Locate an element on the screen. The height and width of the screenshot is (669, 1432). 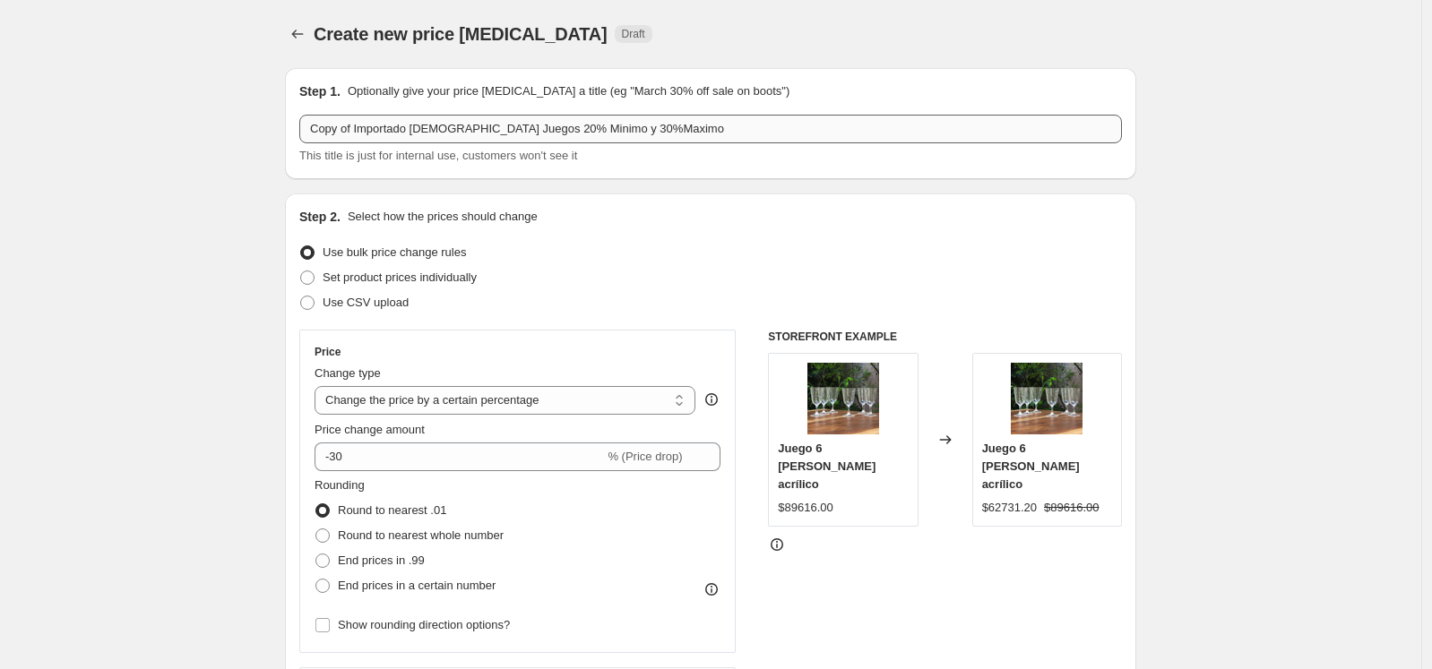
span: Set product prices individually is located at coordinates (400, 277).